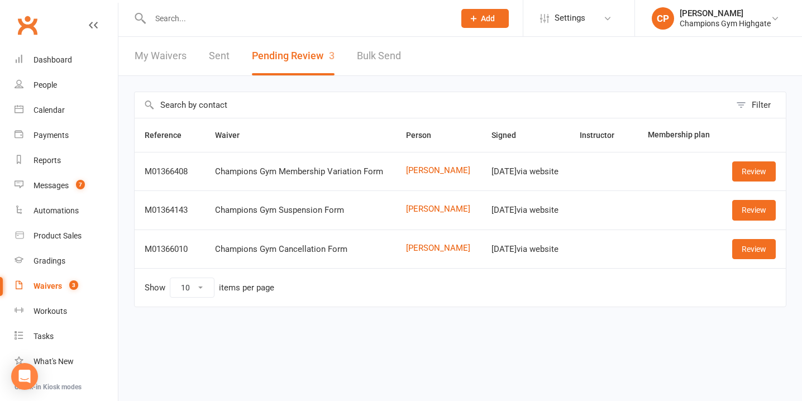 This screenshot has width=802, height=401. I want to click on a: Product Sales, so click(66, 236).